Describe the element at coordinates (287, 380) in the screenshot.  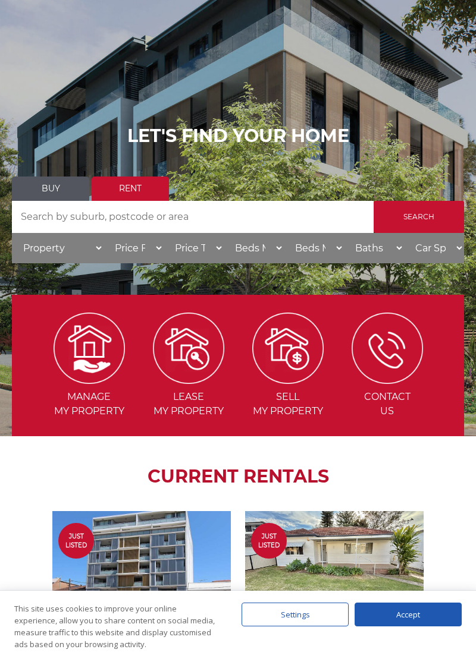
I see `a: Sellmy Property` at that location.